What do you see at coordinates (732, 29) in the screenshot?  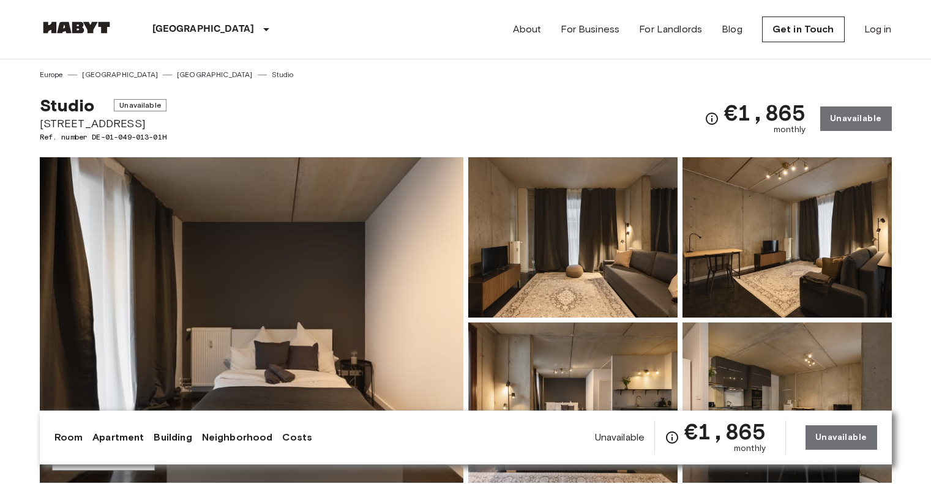 I see `a: Blog` at bounding box center [732, 29].